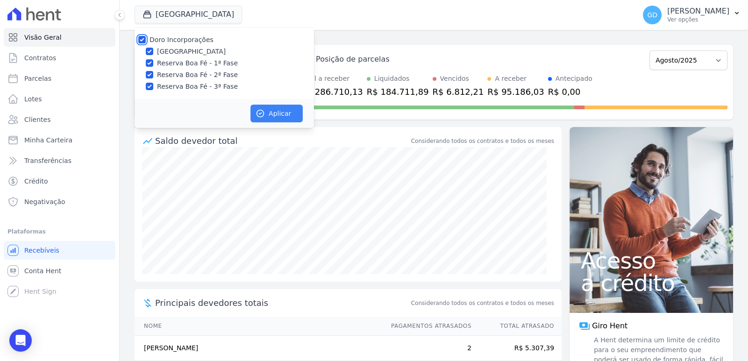 This screenshot has height=361, width=748. What do you see at coordinates (332, 79) in the screenshot?
I see `div: Total a receber` at bounding box center [332, 79].